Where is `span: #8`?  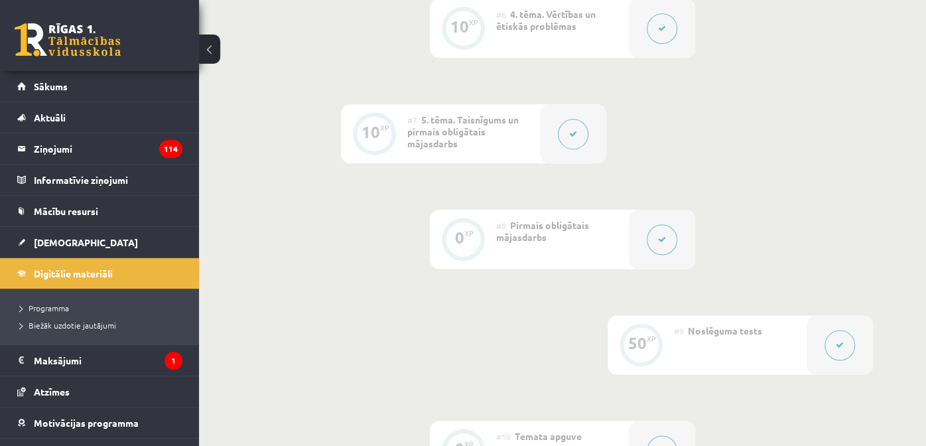
span: #8 is located at coordinates (501, 226).